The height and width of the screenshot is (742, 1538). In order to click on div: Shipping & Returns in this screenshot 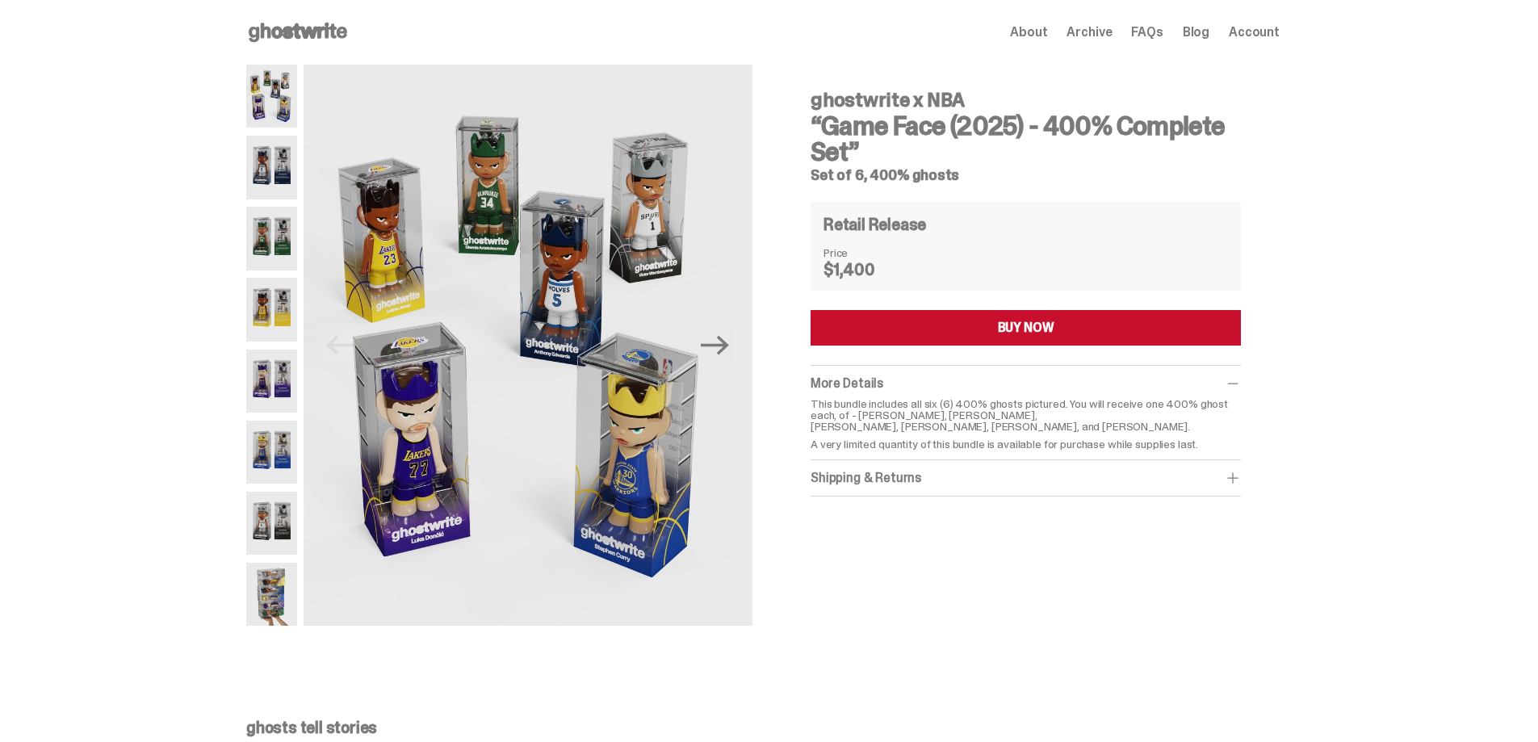, I will do `click(1026, 478)`.